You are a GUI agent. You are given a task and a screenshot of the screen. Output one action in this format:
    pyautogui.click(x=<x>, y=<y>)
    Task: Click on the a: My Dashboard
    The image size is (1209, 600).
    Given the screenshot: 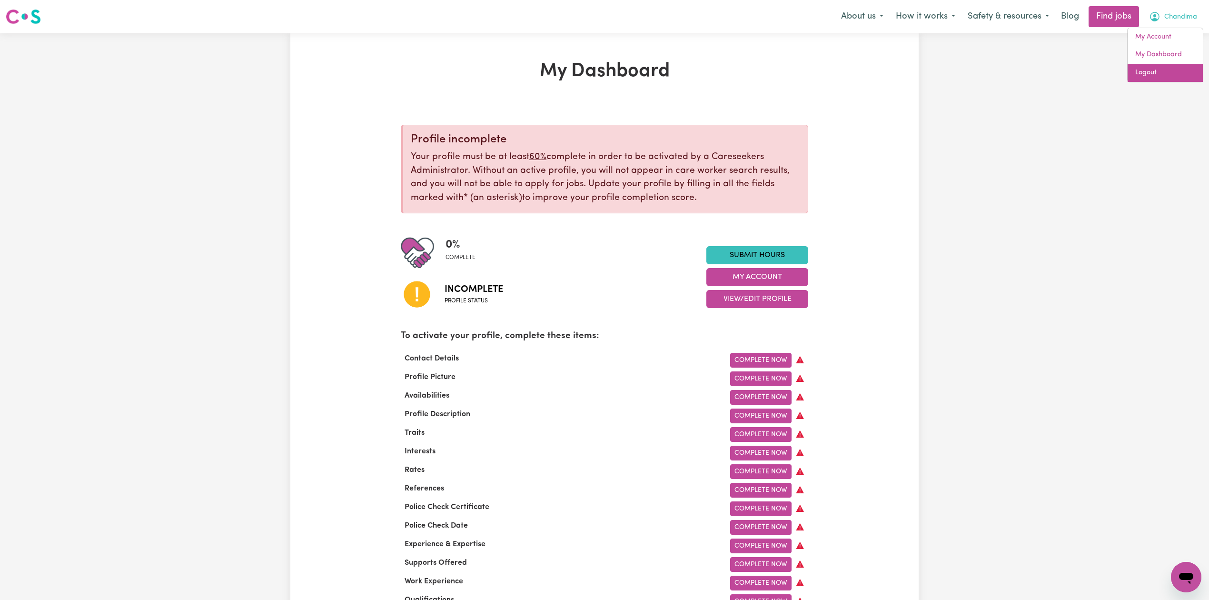 What is the action you would take?
    pyautogui.click(x=1166, y=55)
    